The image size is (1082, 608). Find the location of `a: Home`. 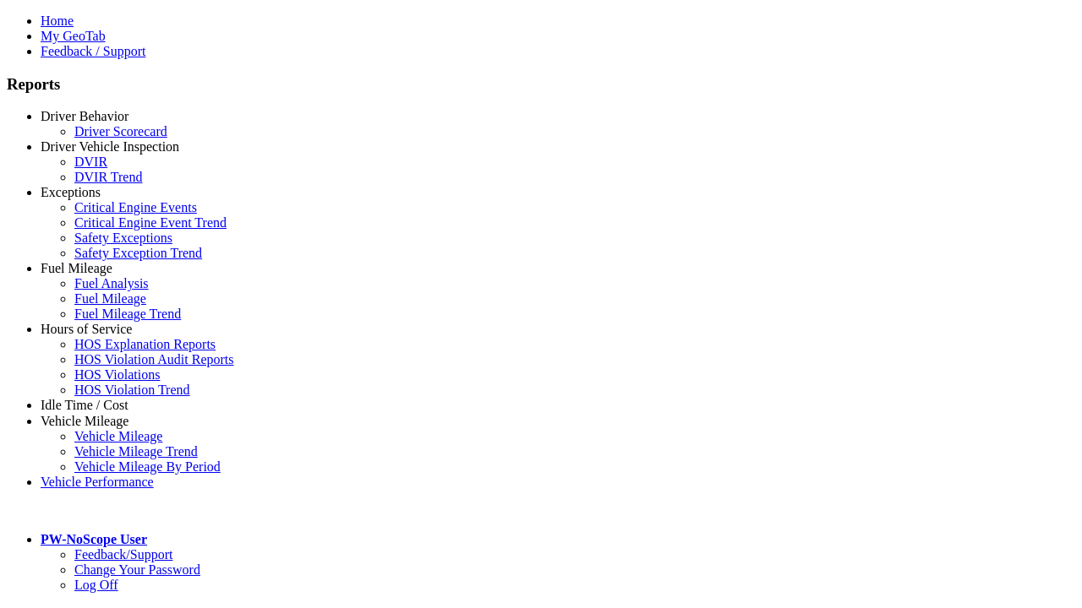

a: Home is located at coordinates (57, 20).